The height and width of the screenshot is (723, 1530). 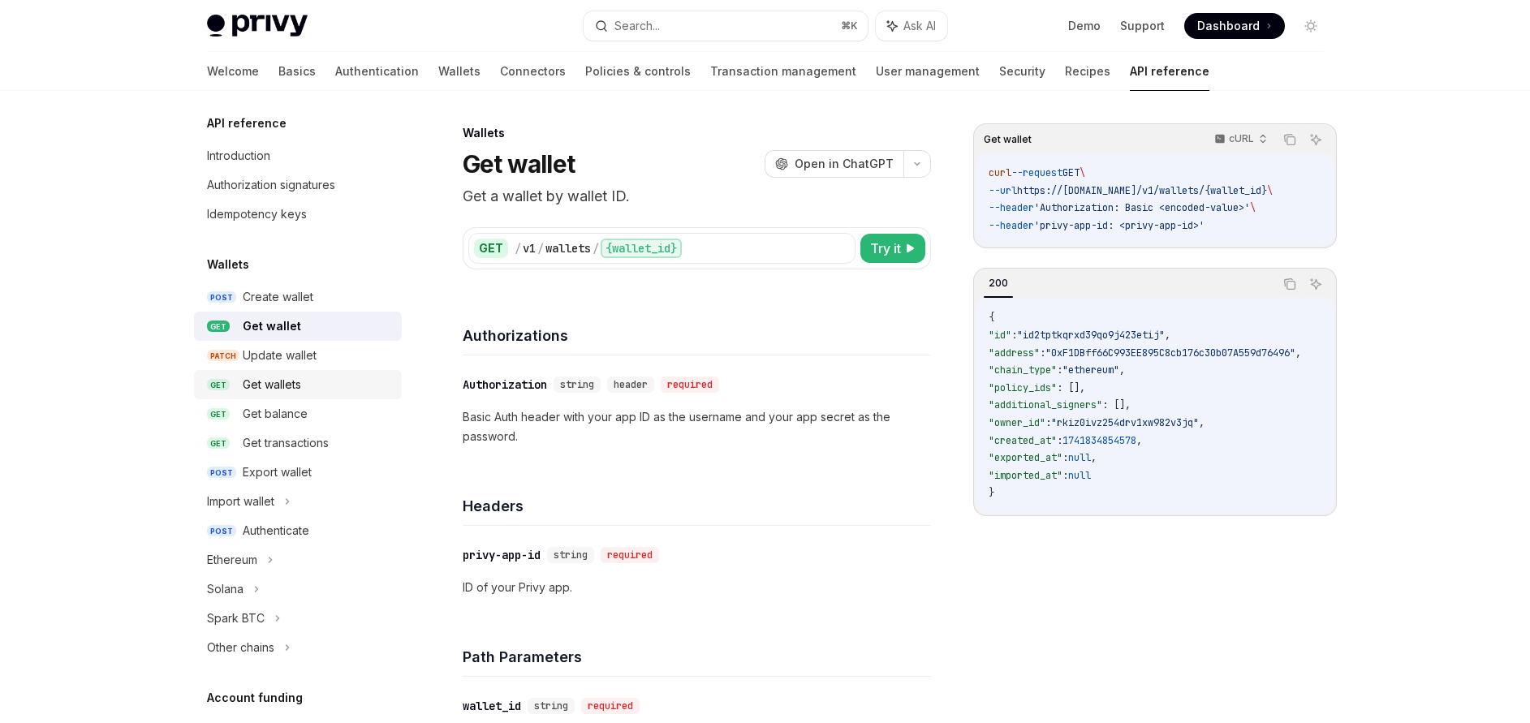 What do you see at coordinates (697, 427) in the screenshot?
I see `p: Basic Auth header with your app ID as the username and your app secret as the password.` at bounding box center [697, 427].